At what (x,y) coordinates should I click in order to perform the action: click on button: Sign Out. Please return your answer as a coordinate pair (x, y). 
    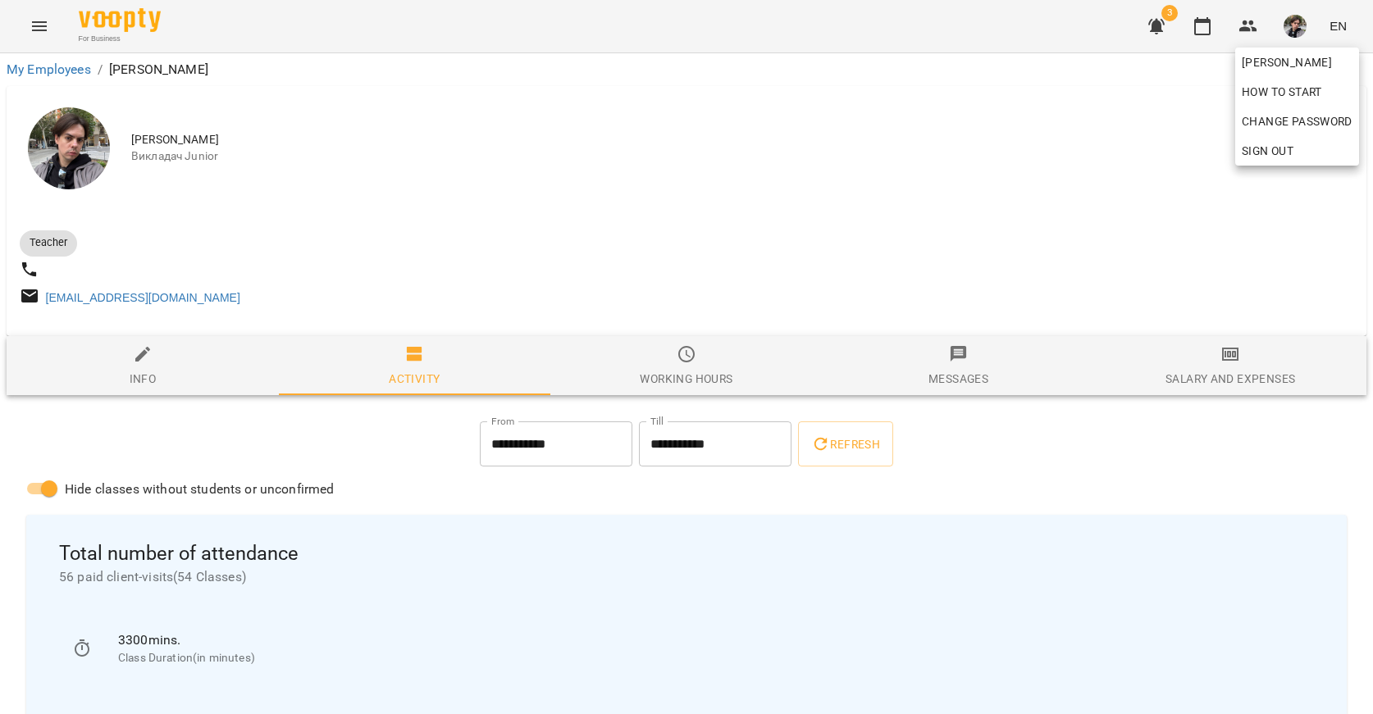
    Looking at the image, I should click on (1296, 151).